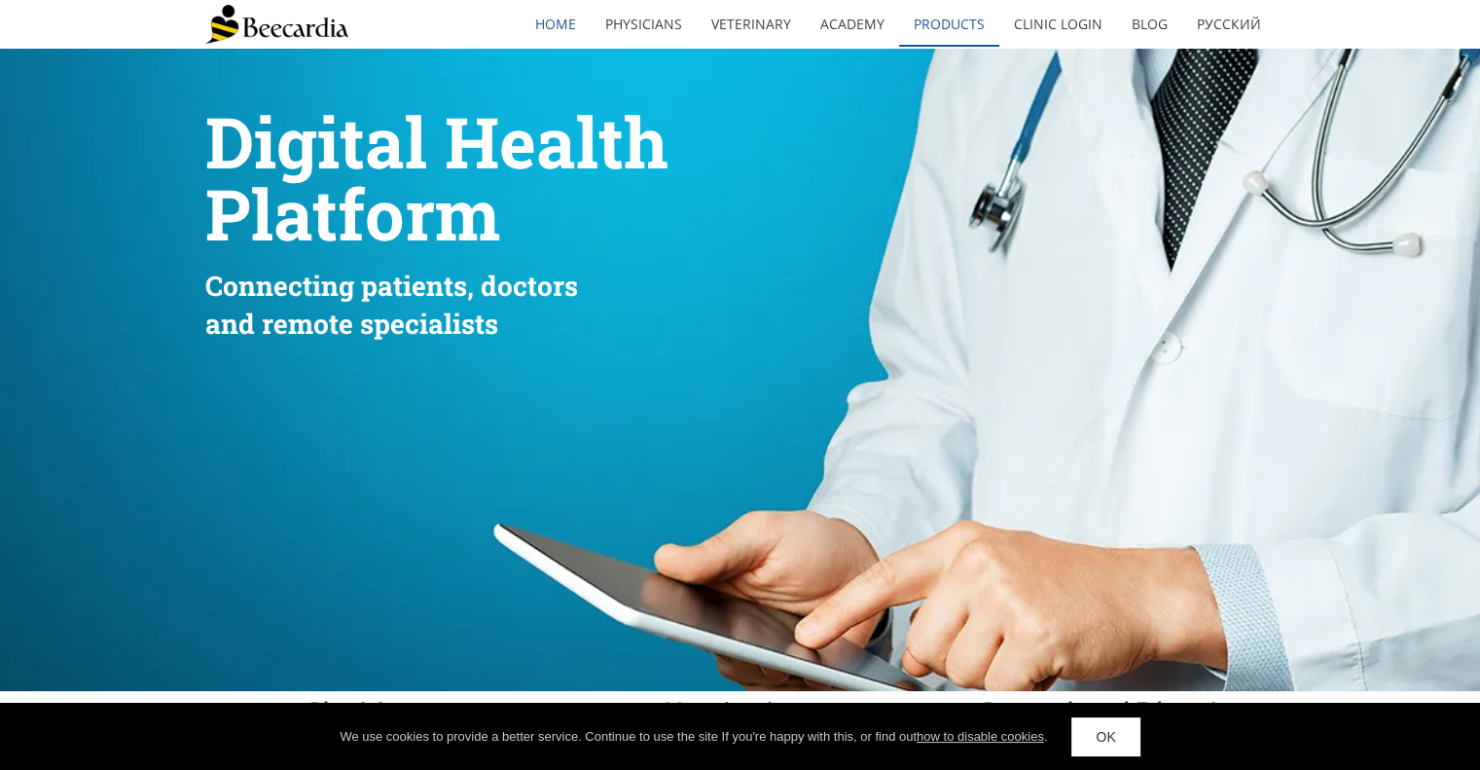  I want to click on a: home, so click(556, 24).